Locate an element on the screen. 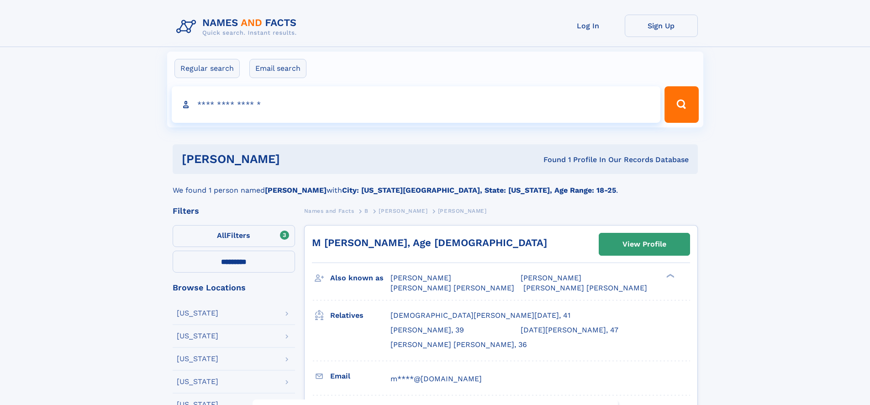 The height and width of the screenshot is (405, 870). a: Log In is located at coordinates (588, 26).